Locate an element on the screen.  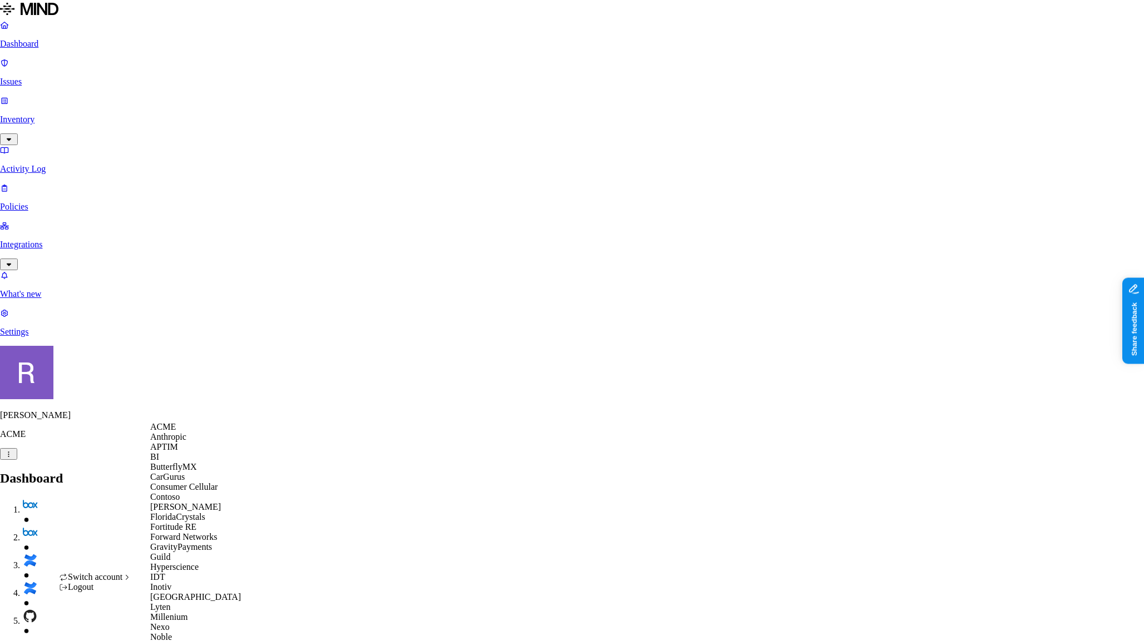
span: Contoso is located at coordinates (165, 497).